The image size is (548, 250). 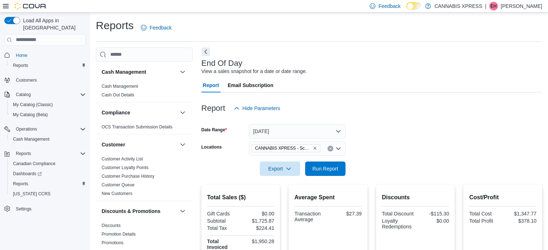 What do you see at coordinates (122, 159) in the screenshot?
I see `a: Customer Activity List` at bounding box center [122, 159].